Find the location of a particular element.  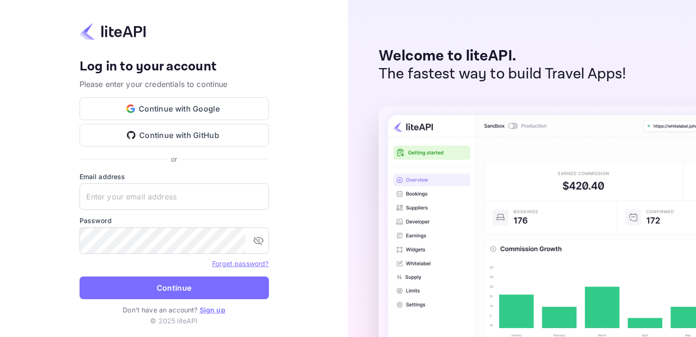

img: liteapi is located at coordinates (113, 31).